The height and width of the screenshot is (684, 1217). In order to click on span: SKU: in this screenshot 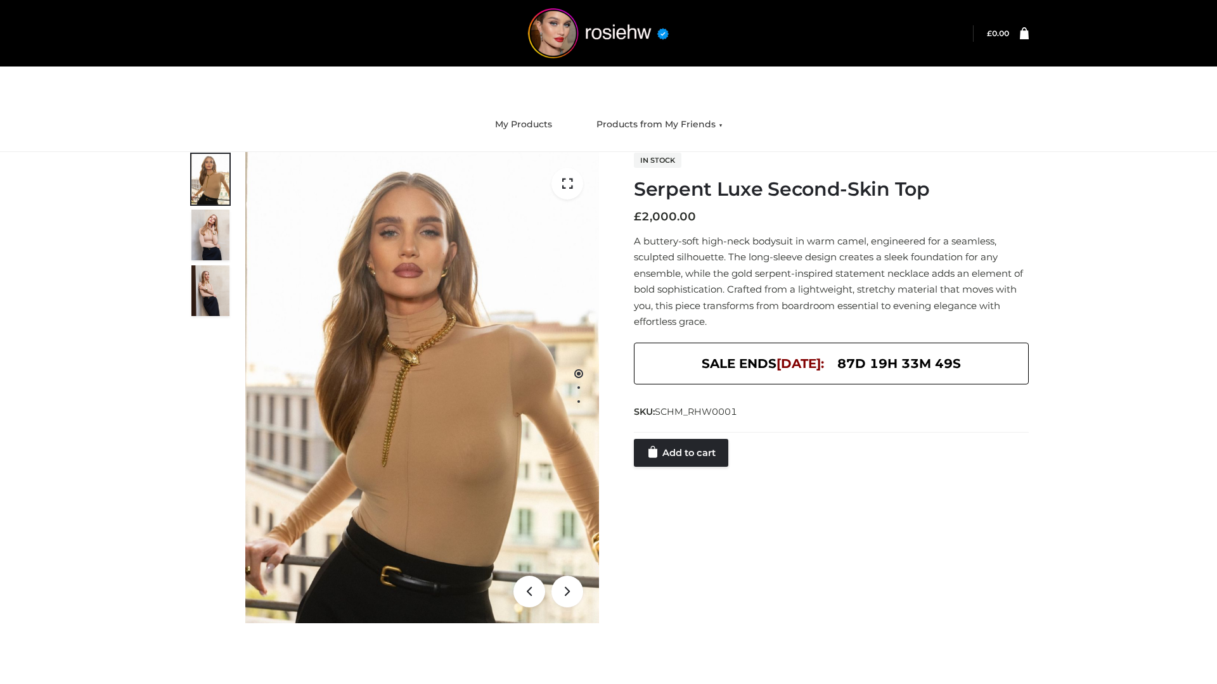, I will do `click(686, 412)`.